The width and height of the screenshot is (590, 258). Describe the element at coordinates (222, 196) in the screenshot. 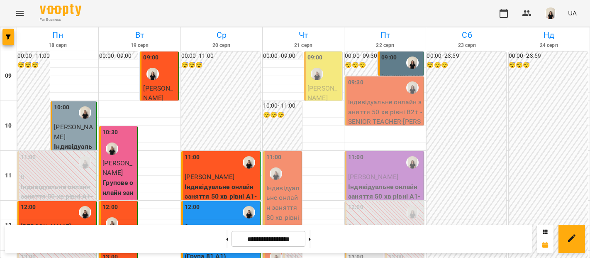

I see `p: Індивідуальне онлайн заняття 50 хв рівні А1-В1` at that location.